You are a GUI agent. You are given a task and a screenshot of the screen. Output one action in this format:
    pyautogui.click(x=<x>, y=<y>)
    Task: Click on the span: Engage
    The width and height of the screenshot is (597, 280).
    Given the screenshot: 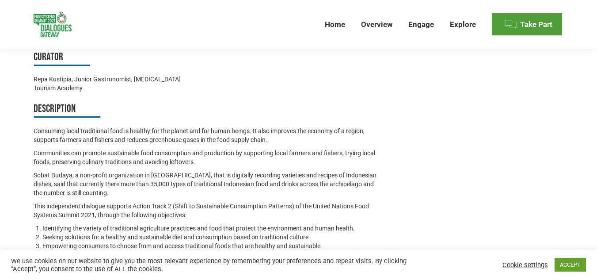 What is the action you would take?
    pyautogui.click(x=421, y=24)
    